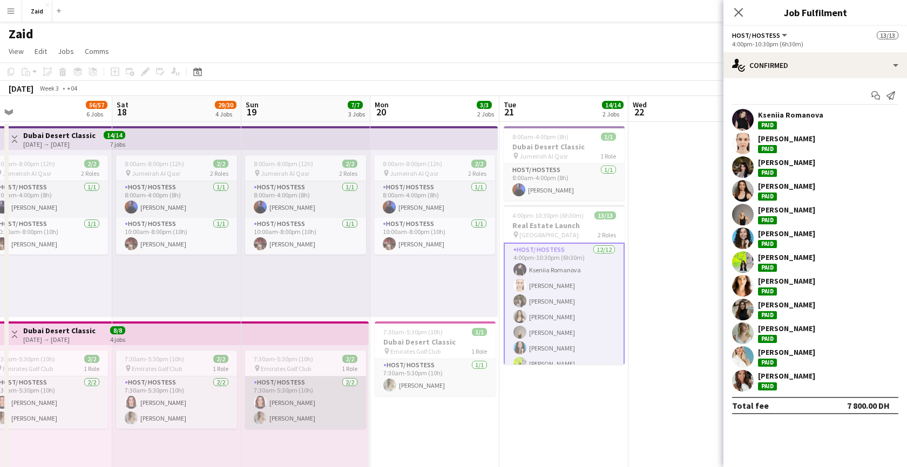 This screenshot has width=907, height=467. What do you see at coordinates (226, 114) in the screenshot?
I see `div: 4 Jobs` at bounding box center [226, 114].